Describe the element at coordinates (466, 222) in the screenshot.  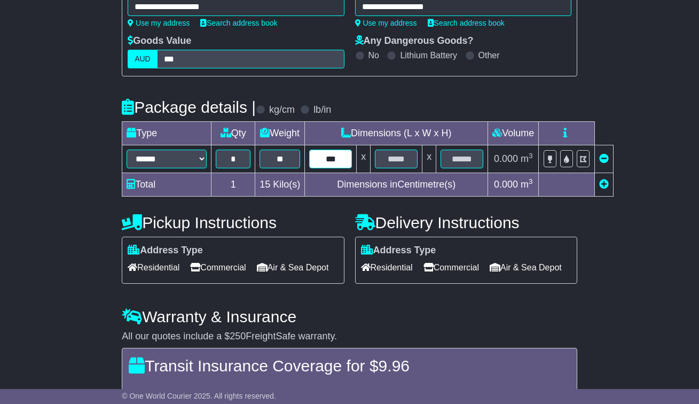
I see `h4: Delivery Instructions` at that location.